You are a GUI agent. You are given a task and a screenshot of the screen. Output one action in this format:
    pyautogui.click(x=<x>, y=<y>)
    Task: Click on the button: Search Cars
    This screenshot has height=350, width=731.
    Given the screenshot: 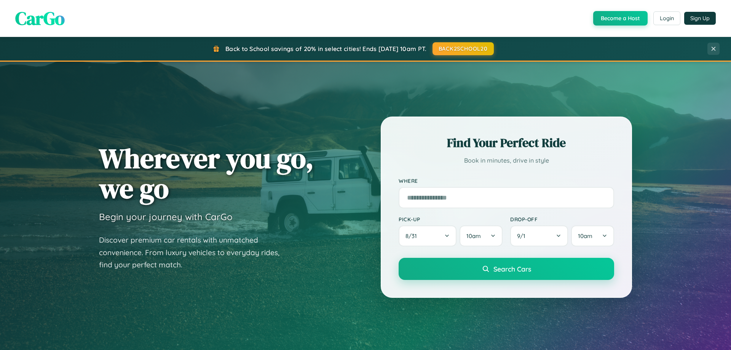 What is the action you would take?
    pyautogui.click(x=506, y=269)
    